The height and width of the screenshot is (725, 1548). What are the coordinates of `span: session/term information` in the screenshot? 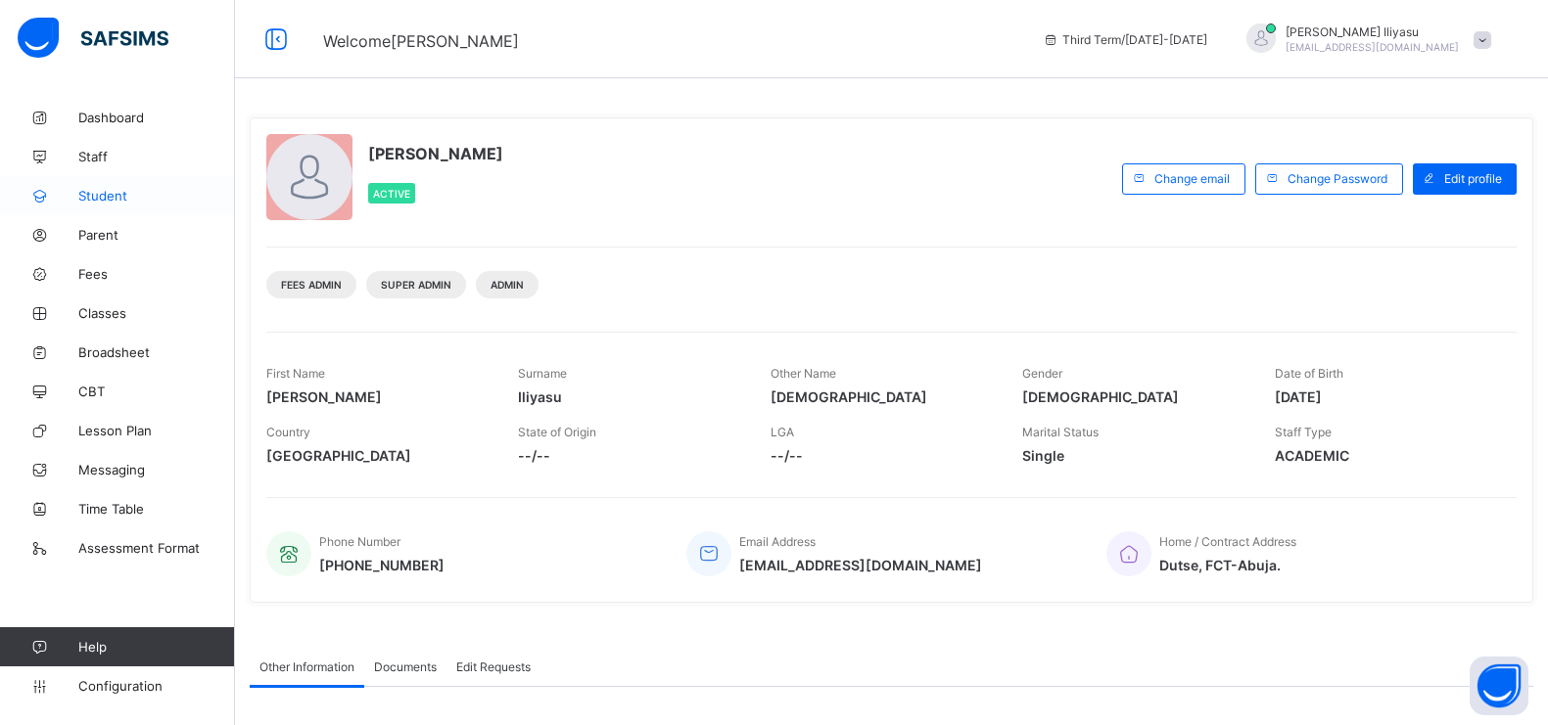 It's located at (1125, 39).